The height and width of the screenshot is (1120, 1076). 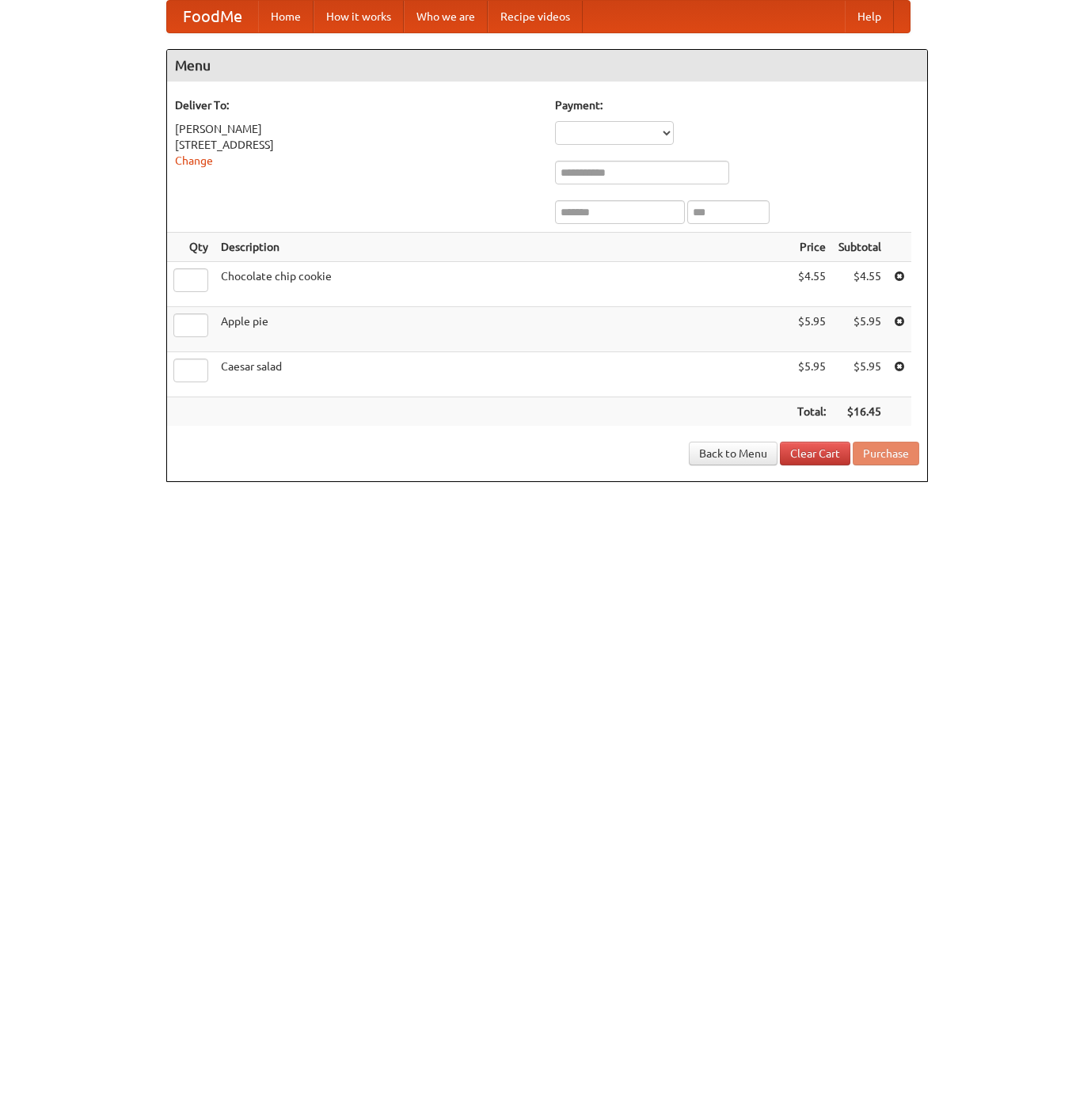 What do you see at coordinates (212, 16) in the screenshot?
I see `a: FoodMe` at bounding box center [212, 16].